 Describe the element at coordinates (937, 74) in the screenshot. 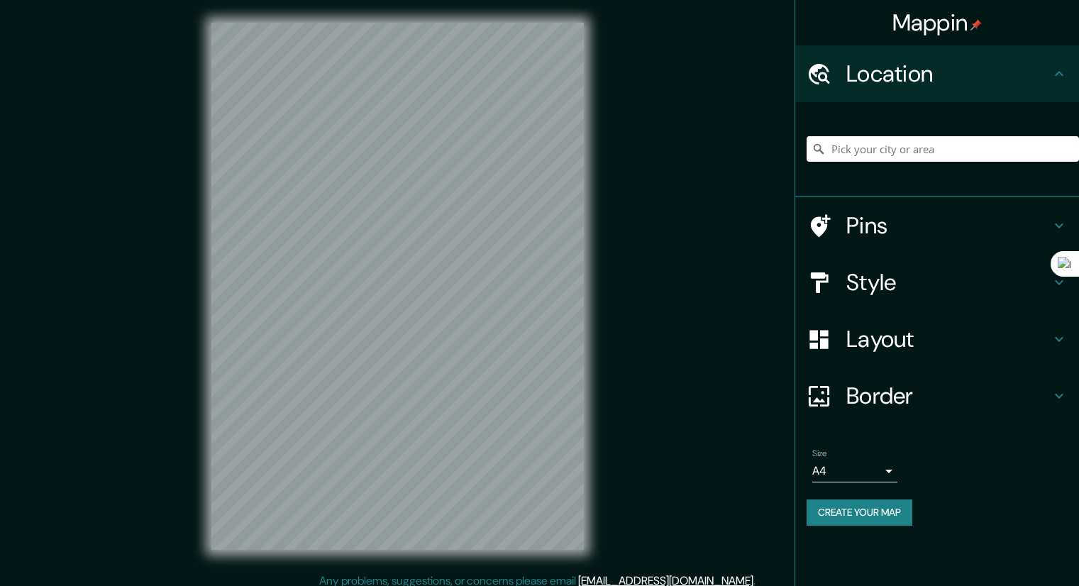

I see `div: Location` at that location.